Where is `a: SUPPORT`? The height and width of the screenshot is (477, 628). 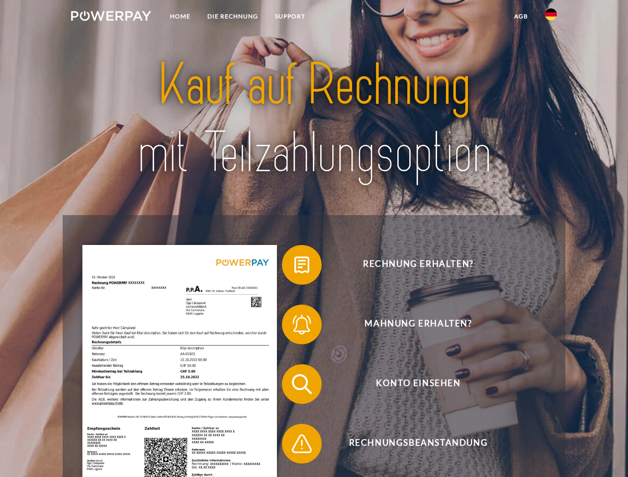 a: SUPPORT is located at coordinates (290, 16).